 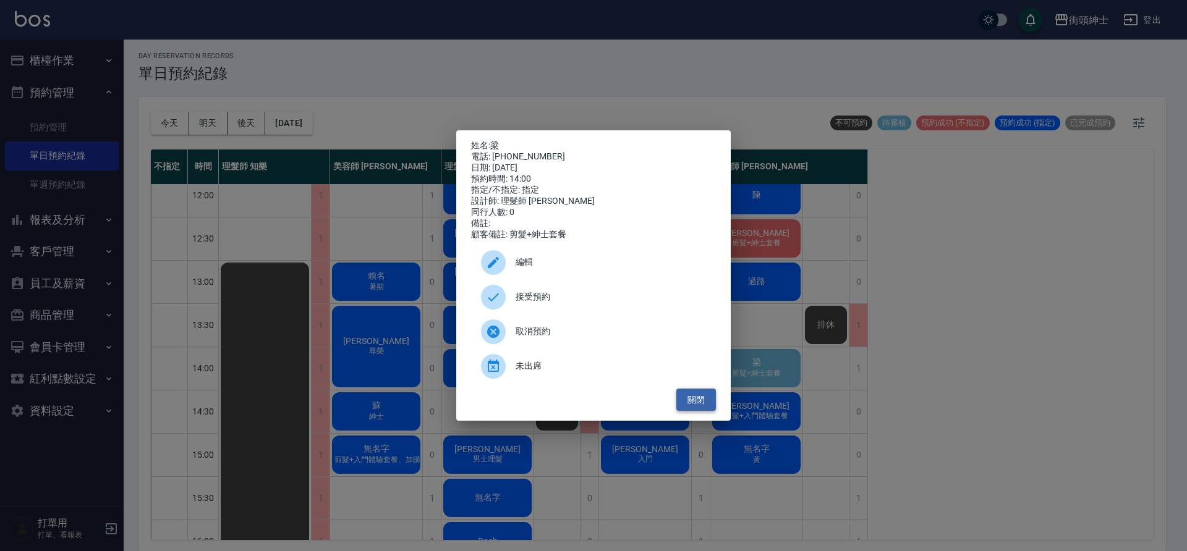 I want to click on span: 未出席, so click(x=611, y=366).